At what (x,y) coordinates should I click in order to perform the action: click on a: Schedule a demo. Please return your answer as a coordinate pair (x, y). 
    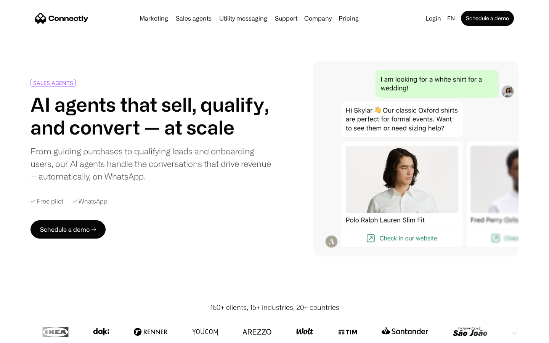
    Looking at the image, I should click on (487, 18).